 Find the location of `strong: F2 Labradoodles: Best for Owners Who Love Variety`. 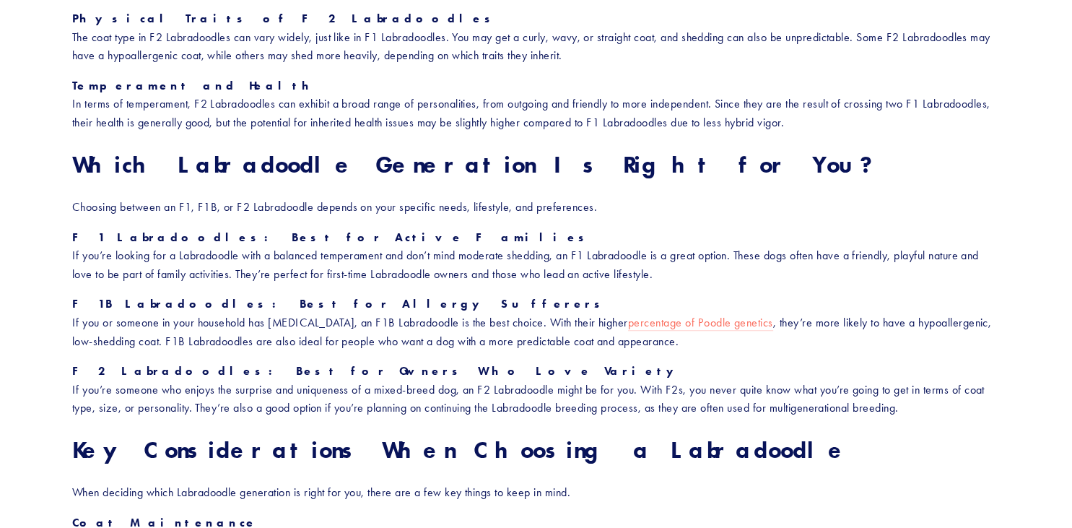

strong: F2 Labradoodles: Best for Owners Who Love Variety is located at coordinates (378, 370).